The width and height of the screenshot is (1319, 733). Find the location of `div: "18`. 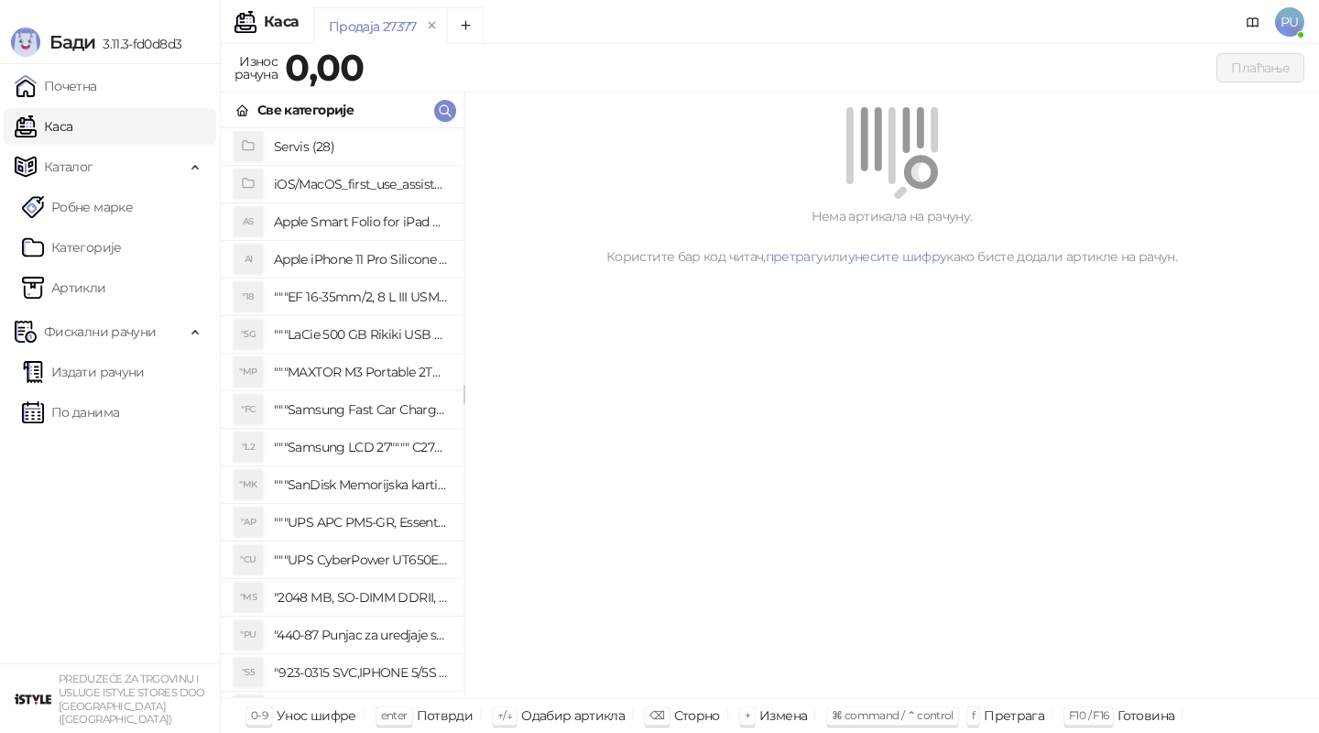

div: "18 is located at coordinates (248, 297).